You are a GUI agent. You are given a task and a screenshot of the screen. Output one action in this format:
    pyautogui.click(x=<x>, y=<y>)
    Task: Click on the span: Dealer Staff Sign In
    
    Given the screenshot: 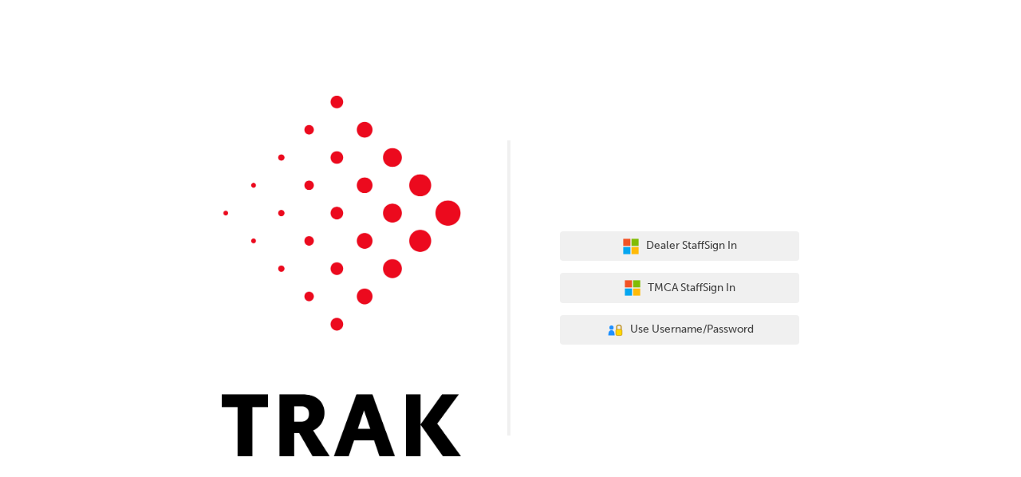 What is the action you would take?
    pyautogui.click(x=692, y=246)
    